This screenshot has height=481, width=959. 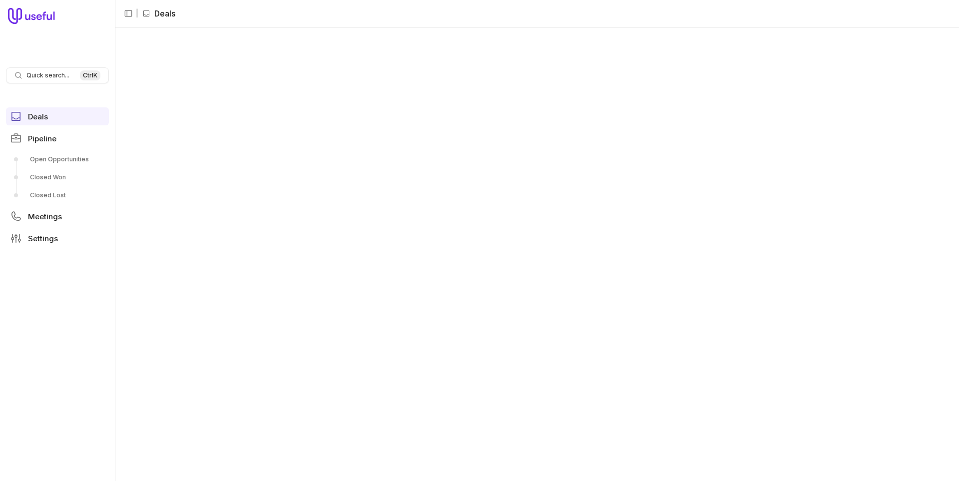 What do you see at coordinates (48, 75) in the screenshot?
I see `span: Quick search...` at bounding box center [48, 75].